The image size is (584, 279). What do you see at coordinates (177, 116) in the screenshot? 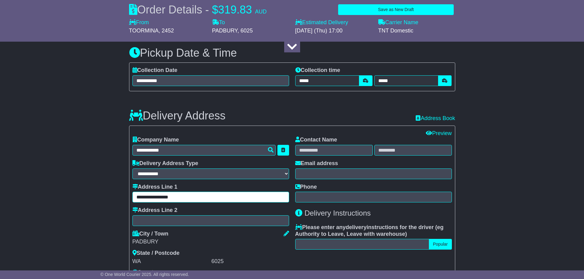
I see `h3: Delivery Address` at bounding box center [177, 116].